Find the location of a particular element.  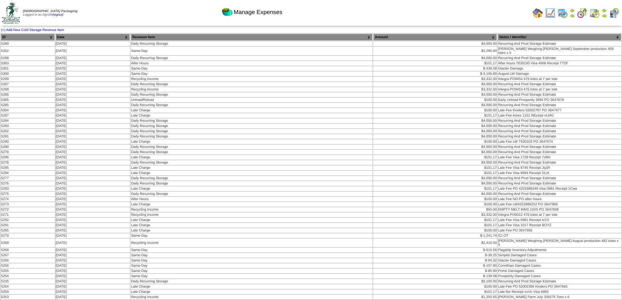

td: Flagship Inventory Adjustments is located at coordinates (559, 250).